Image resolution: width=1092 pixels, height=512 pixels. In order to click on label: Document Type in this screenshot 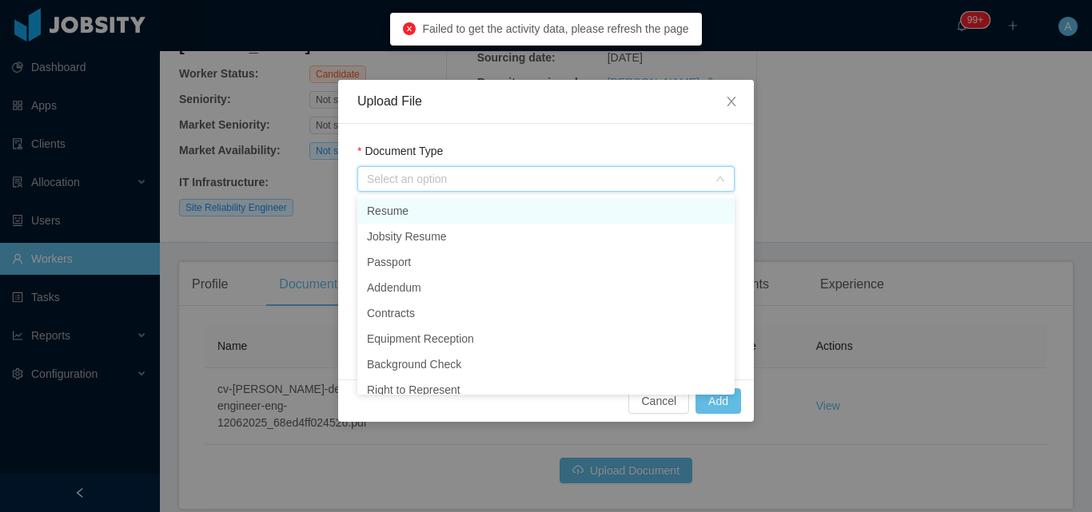, I will do `click(400, 151)`.